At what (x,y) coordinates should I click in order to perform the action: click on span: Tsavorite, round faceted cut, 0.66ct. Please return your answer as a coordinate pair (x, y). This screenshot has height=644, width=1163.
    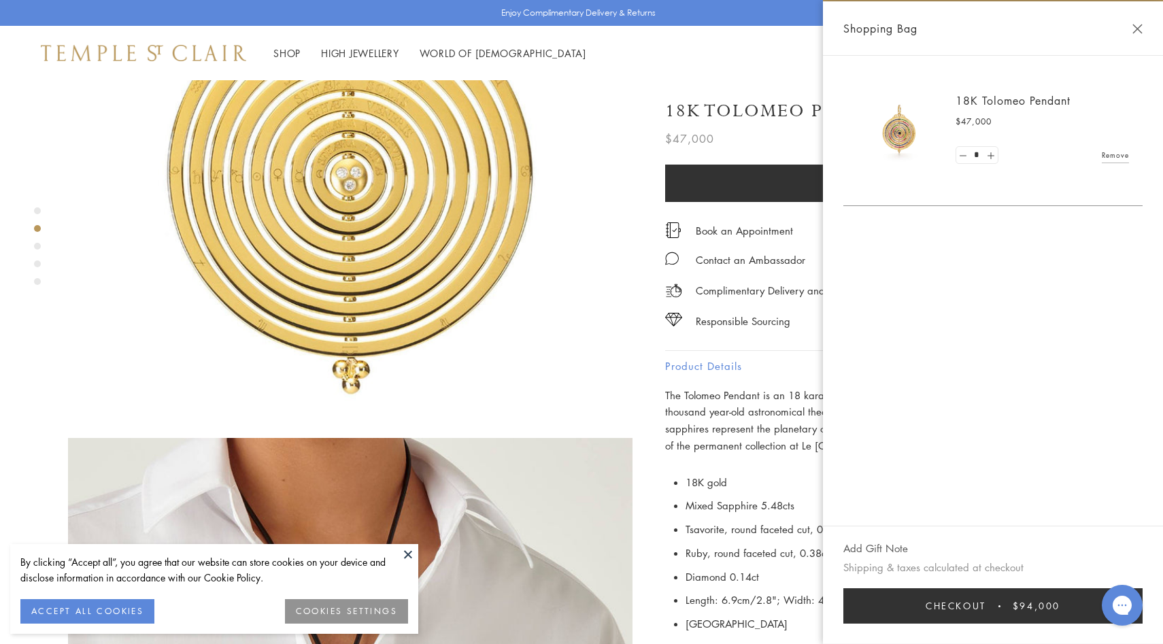
    Looking at the image, I should click on (766, 529).